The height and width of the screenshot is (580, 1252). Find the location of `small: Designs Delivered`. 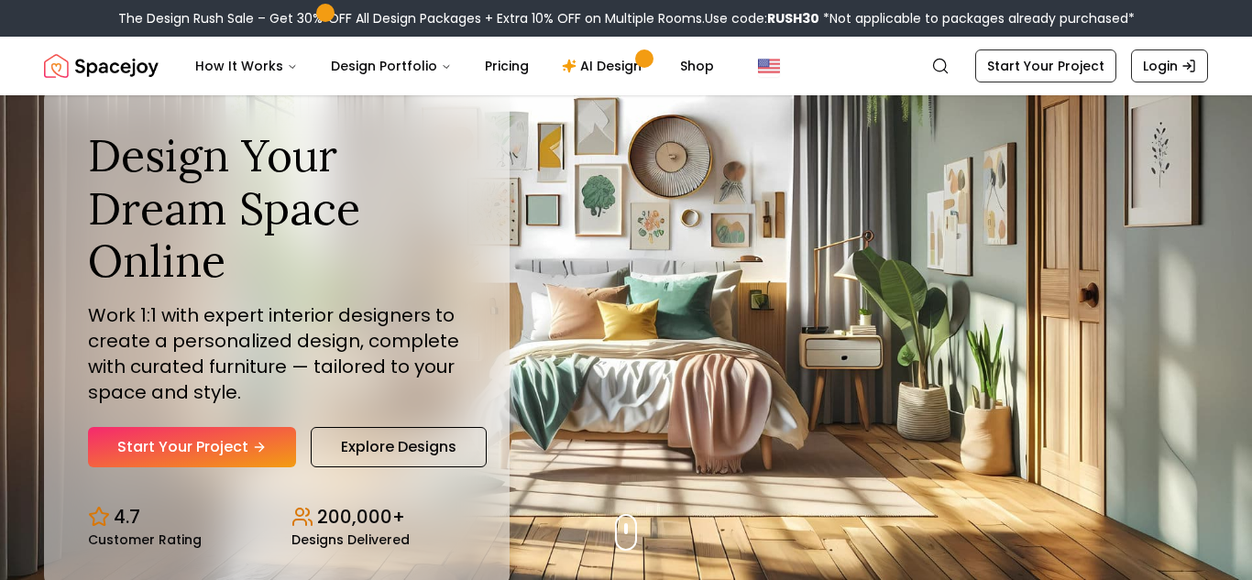

small: Designs Delivered is located at coordinates (350, 540).